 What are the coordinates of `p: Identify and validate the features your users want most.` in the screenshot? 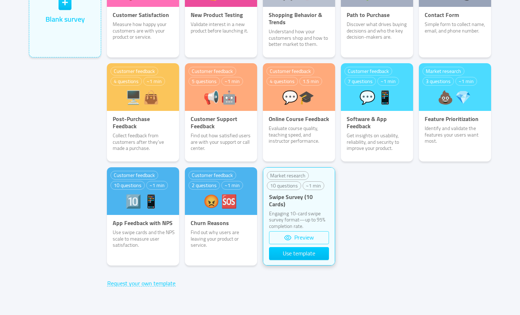 It's located at (455, 135).